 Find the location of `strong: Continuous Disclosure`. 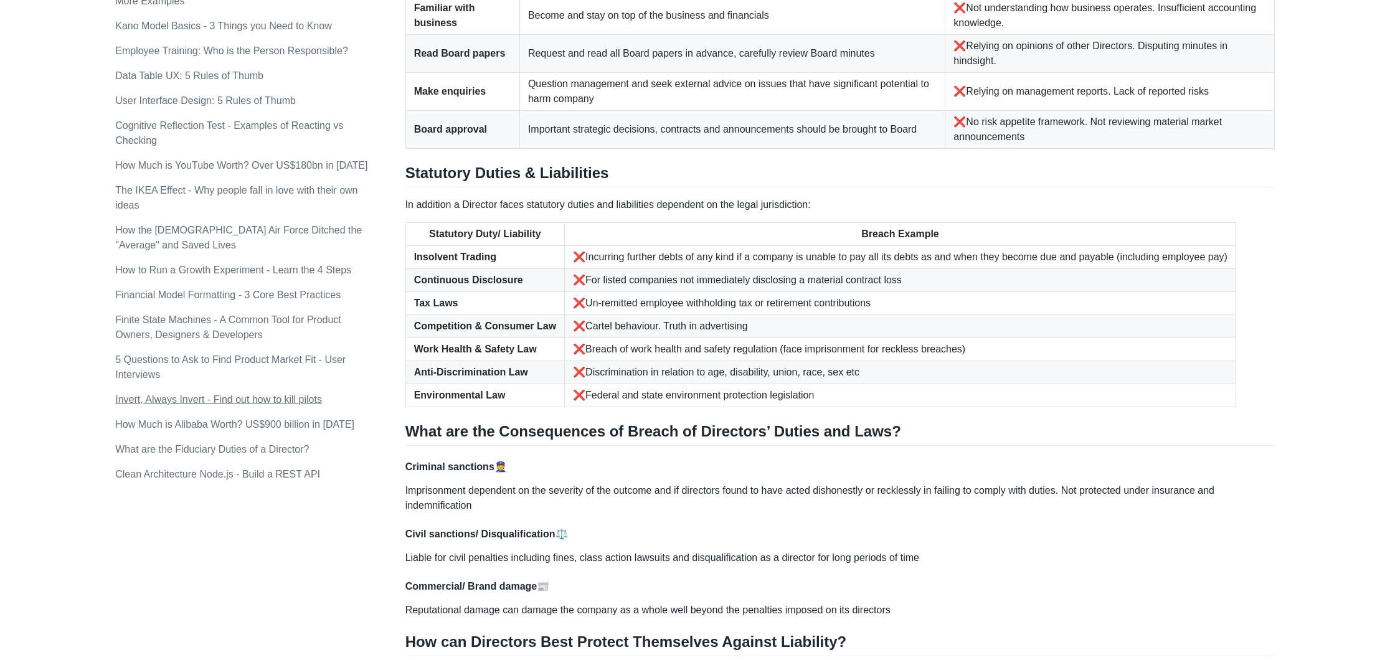

strong: Continuous Disclosure is located at coordinates (468, 280).